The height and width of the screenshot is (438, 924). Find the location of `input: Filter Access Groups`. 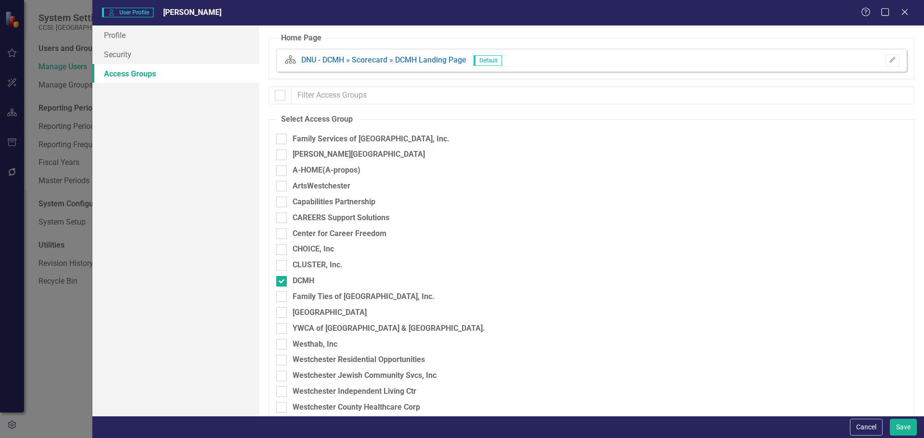

input: Filter Access Groups is located at coordinates (602, 95).